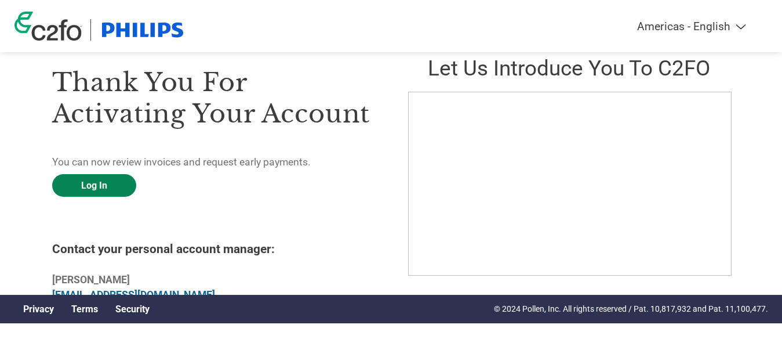 This screenshot has width=782, height=357. What do you see at coordinates (94, 185) in the screenshot?
I see `a: Log In` at bounding box center [94, 185].